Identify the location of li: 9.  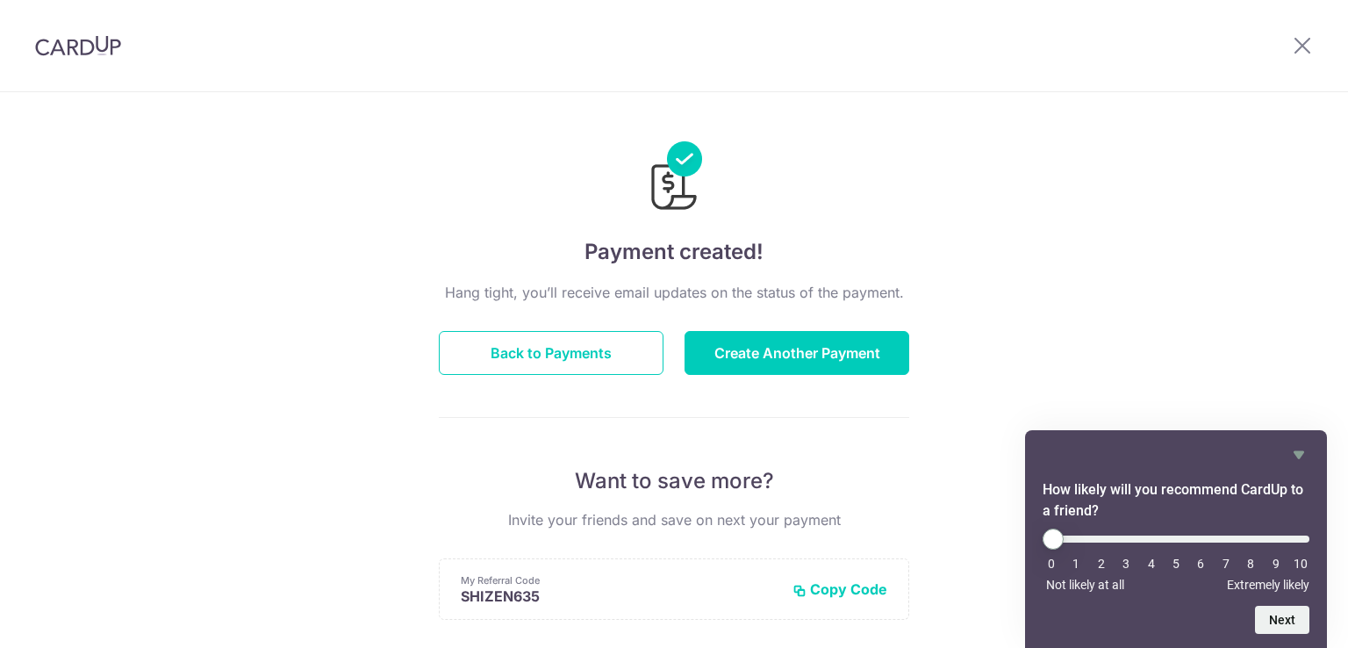
(1276, 564).